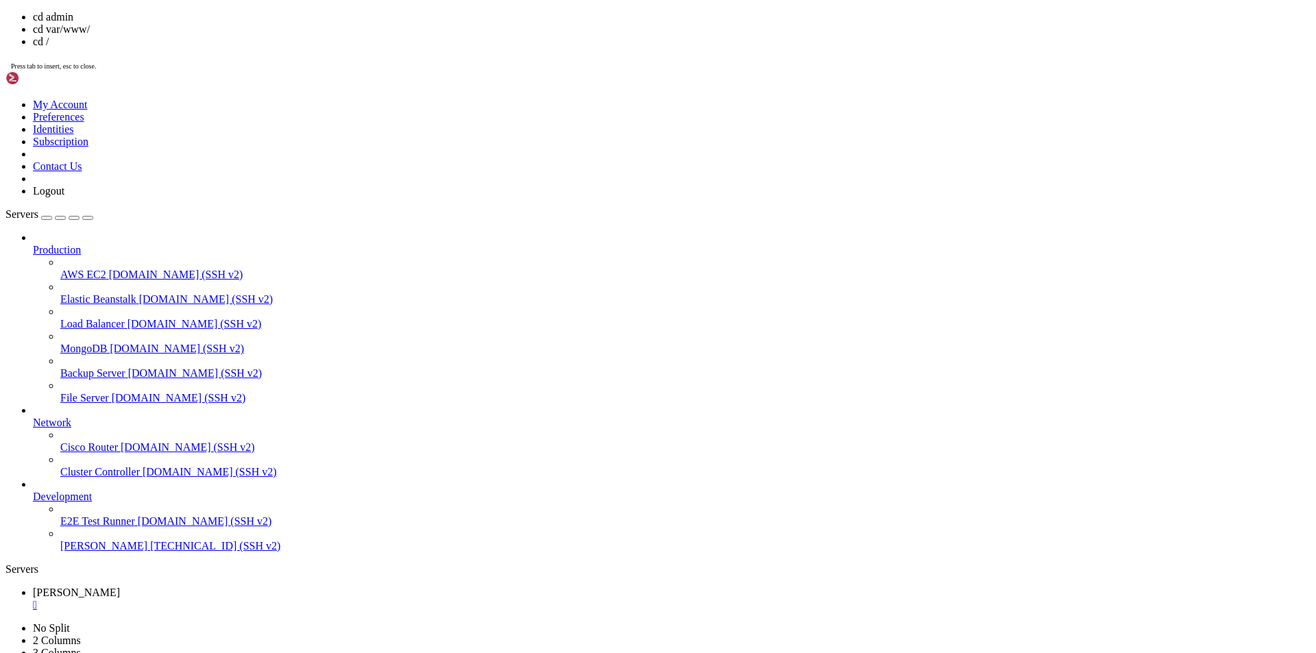  I want to click on div: Servers, so click(658, 570).